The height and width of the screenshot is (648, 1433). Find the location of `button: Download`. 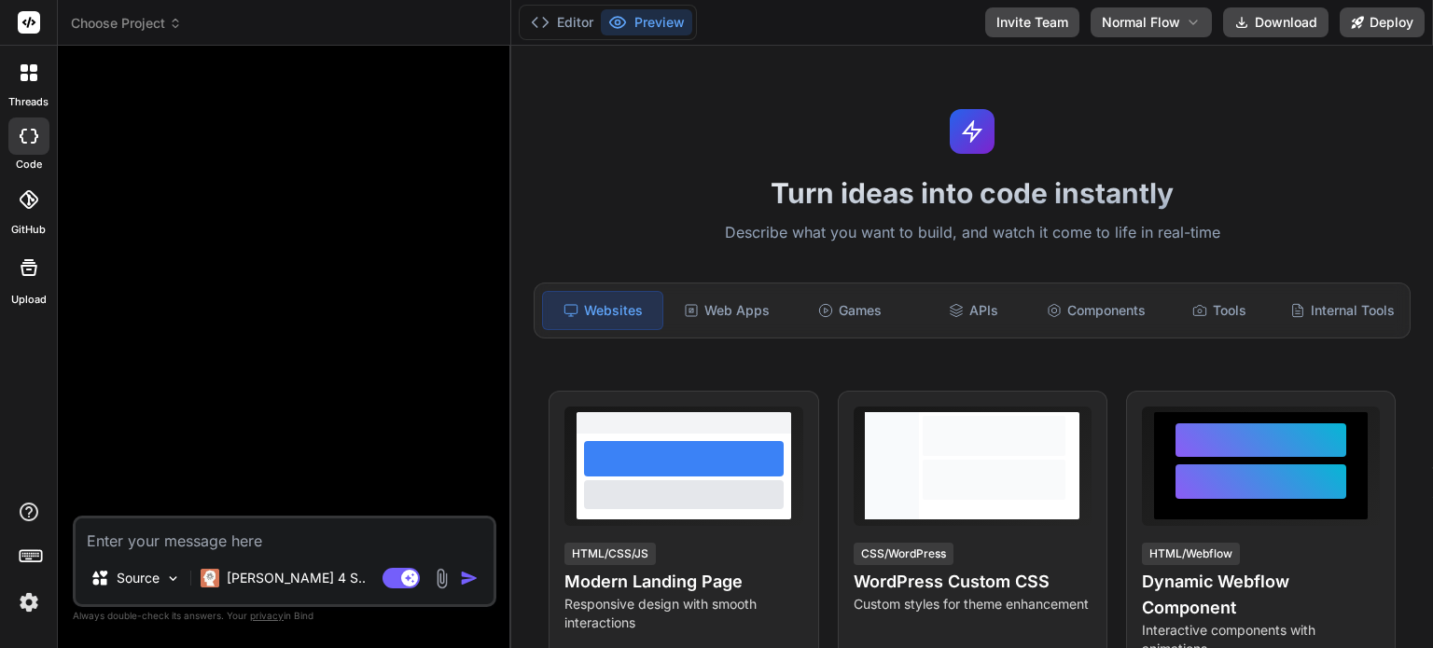

button: Download is located at coordinates (1275, 22).